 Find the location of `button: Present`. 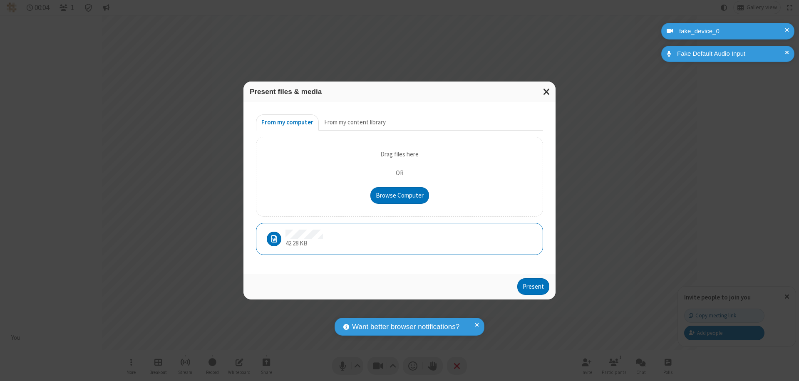

button: Present is located at coordinates (533, 287).